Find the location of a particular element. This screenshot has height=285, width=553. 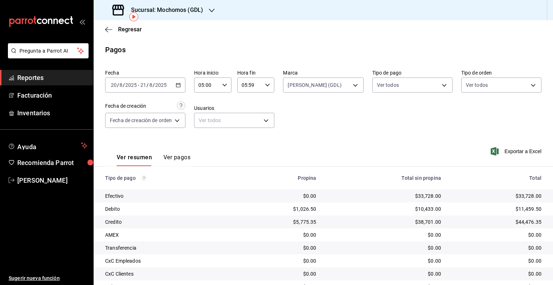

label: Usuarios is located at coordinates (234, 108).